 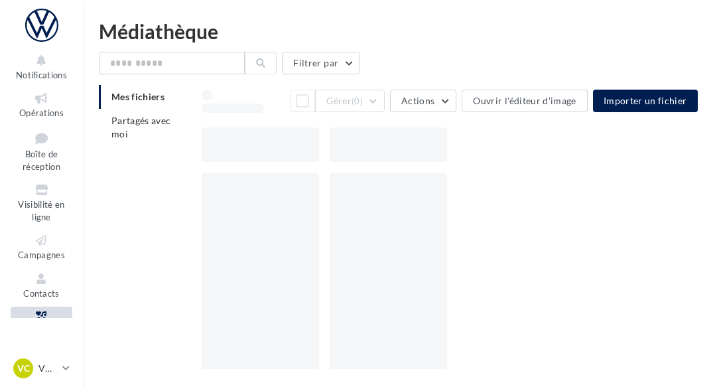 What do you see at coordinates (41, 113) in the screenshot?
I see `span: Opérations` at bounding box center [41, 113].